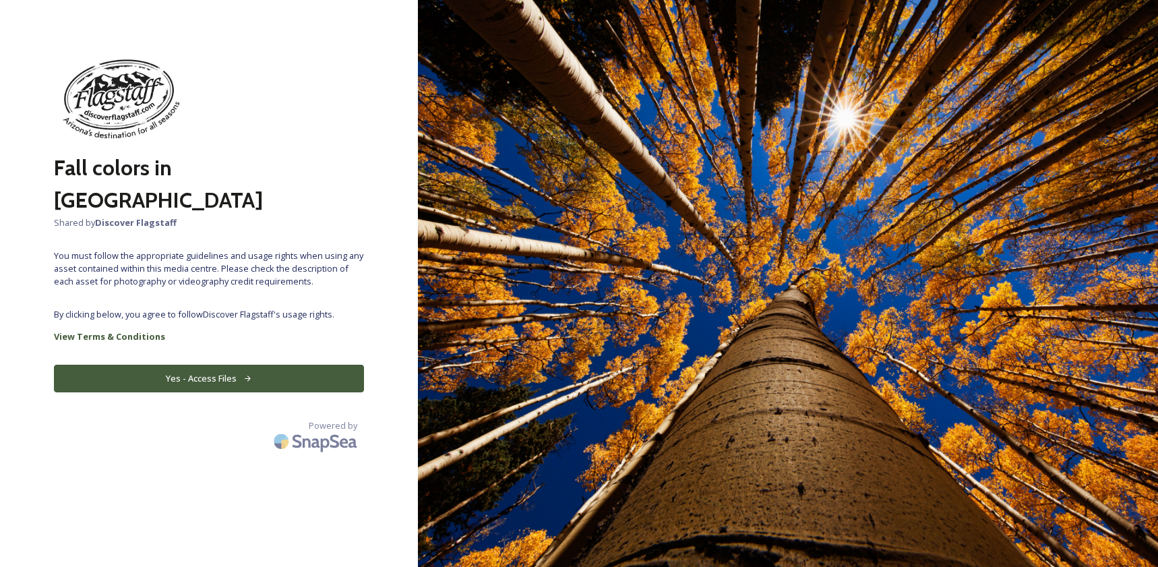 Image resolution: width=1158 pixels, height=567 pixels. Describe the element at coordinates (209, 378) in the screenshot. I see `button: Yes - Access Files` at that location.